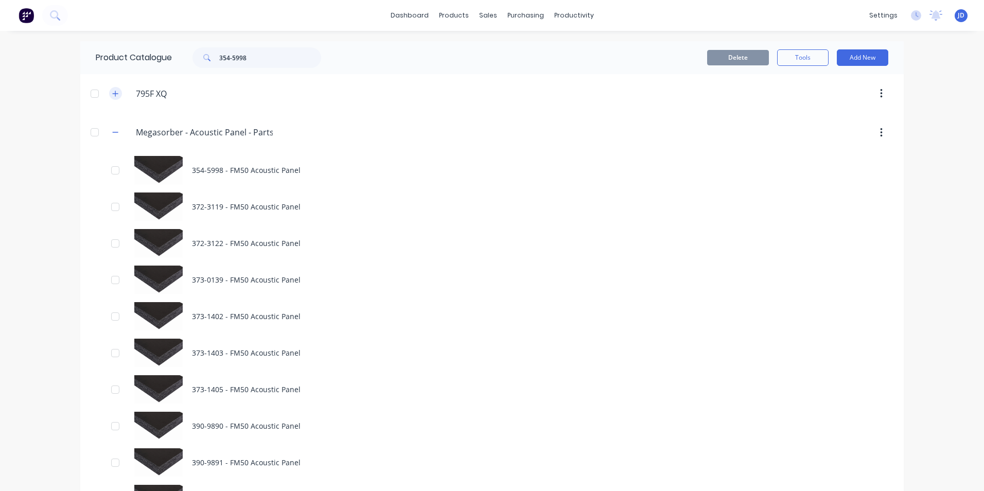  I want to click on div: productivity, so click(574, 15).